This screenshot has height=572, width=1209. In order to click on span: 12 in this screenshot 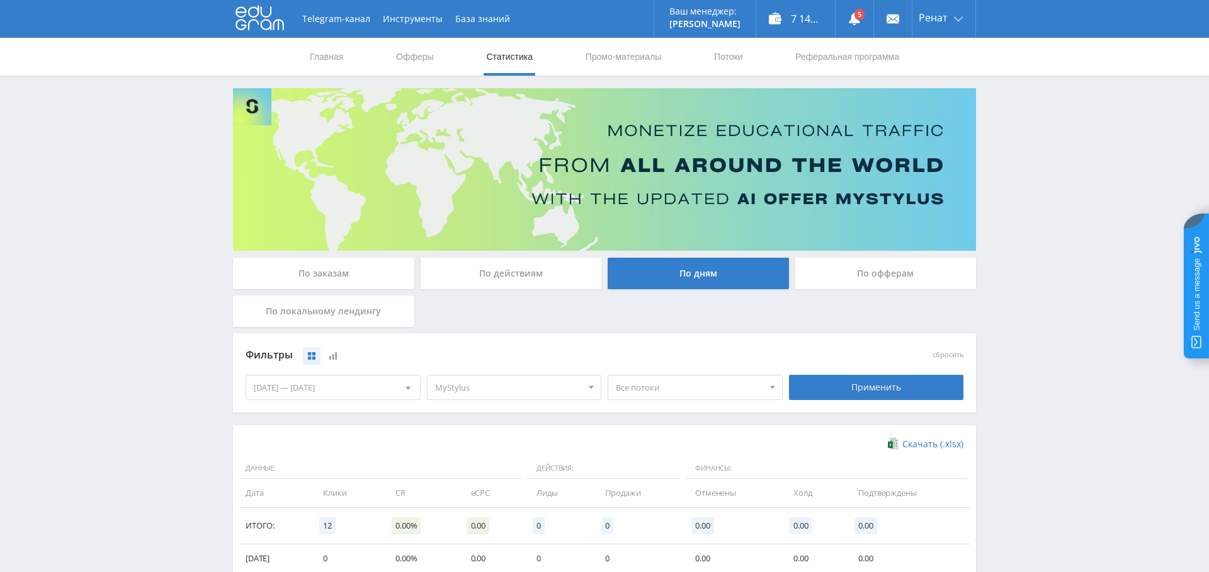, I will do `click(328, 525)`.